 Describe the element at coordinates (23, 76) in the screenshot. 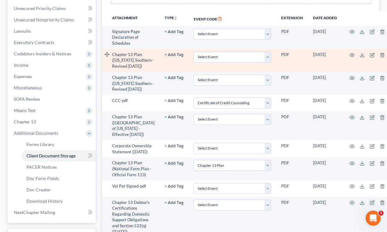

I see `span: Expenses` at that location.